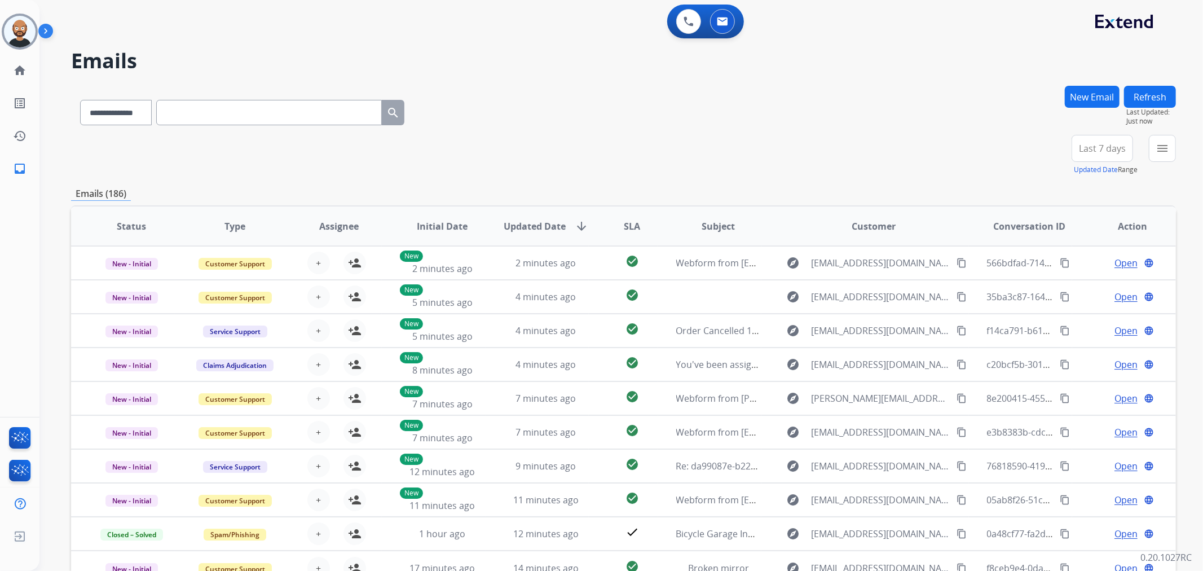 The width and height of the screenshot is (1203, 571). Describe the element at coordinates (1072, 432) in the screenshot. I see `span: e3b8383b-cdc8-4f84-865e-989a637446e3` at that location.